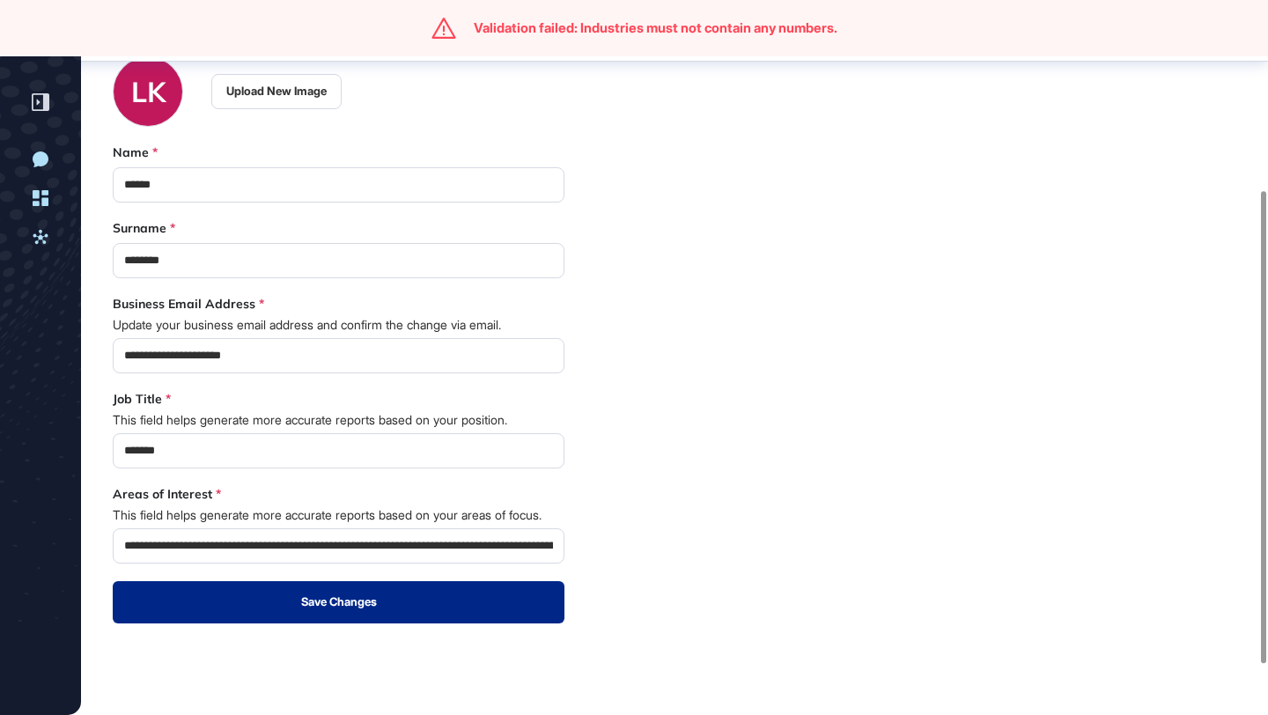  What do you see at coordinates (148, 92) in the screenshot?
I see `div: LK` at bounding box center [148, 92].